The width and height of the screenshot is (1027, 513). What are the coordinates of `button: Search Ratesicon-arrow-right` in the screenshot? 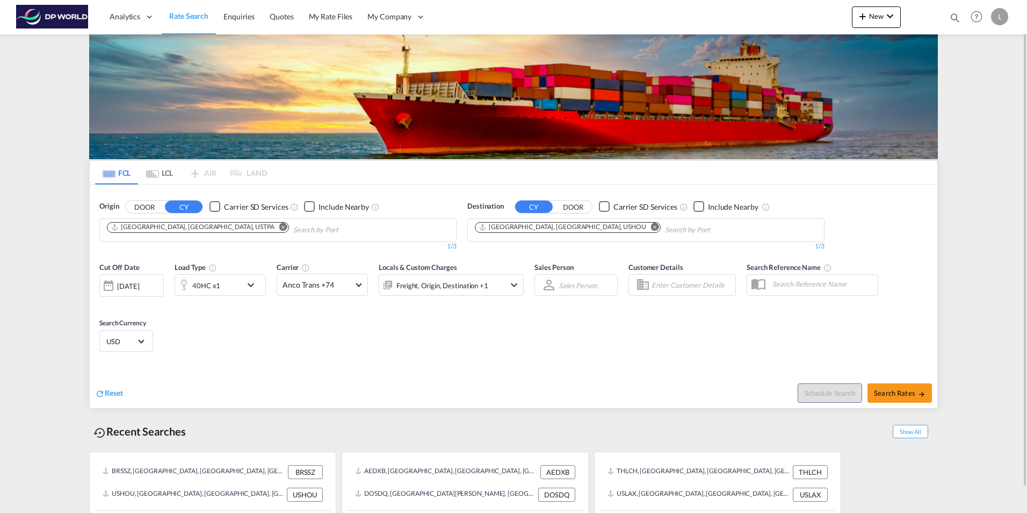 It's located at (900, 393).